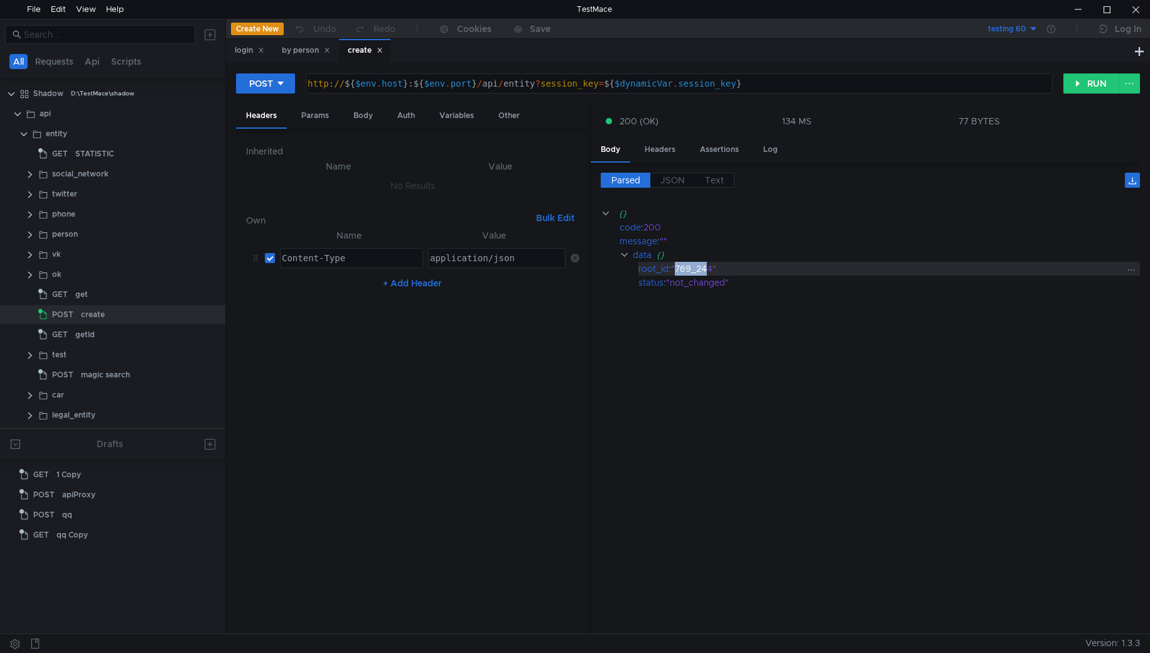  I want to click on div: Other, so click(509, 116).